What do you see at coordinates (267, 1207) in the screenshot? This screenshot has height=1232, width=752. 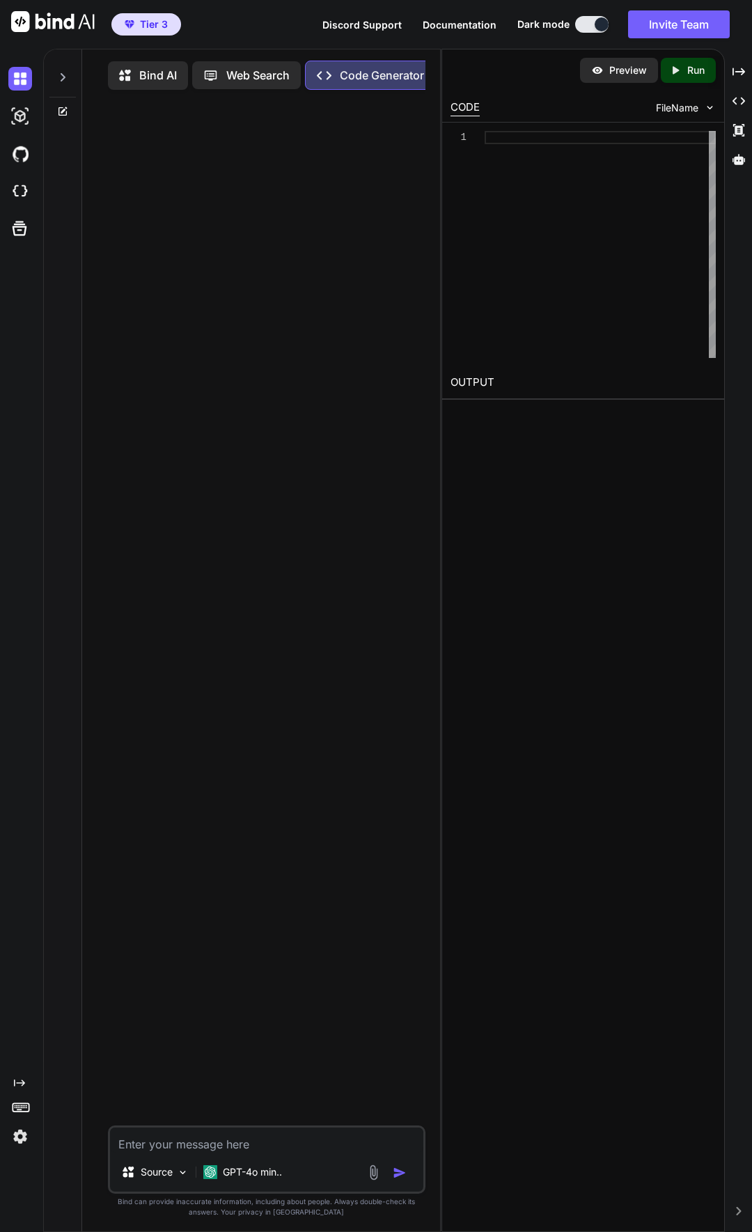 I see `p: Bind can provide inaccurate information, including about people. Always double-check its answers....` at bounding box center [267, 1207].